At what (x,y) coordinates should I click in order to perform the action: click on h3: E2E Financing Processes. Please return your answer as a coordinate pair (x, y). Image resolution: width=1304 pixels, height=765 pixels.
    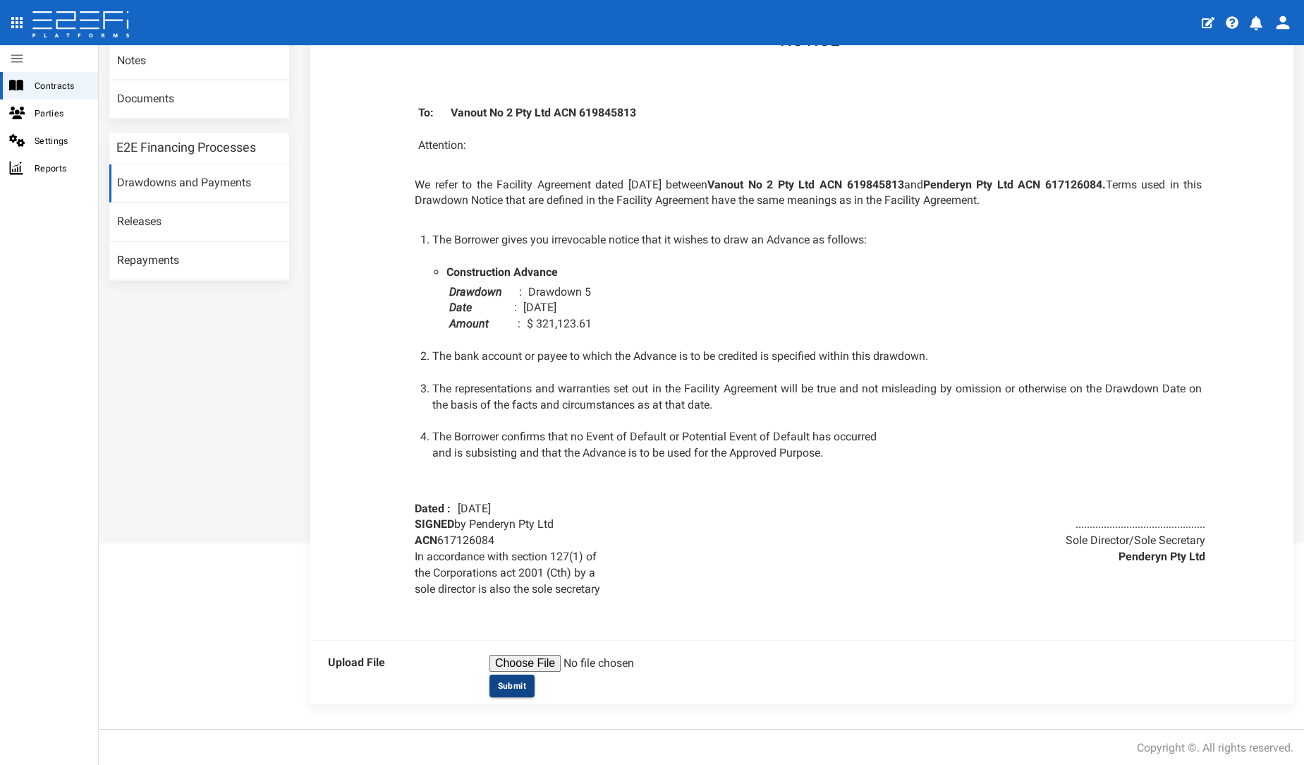
    Looking at the image, I should click on (186, 147).